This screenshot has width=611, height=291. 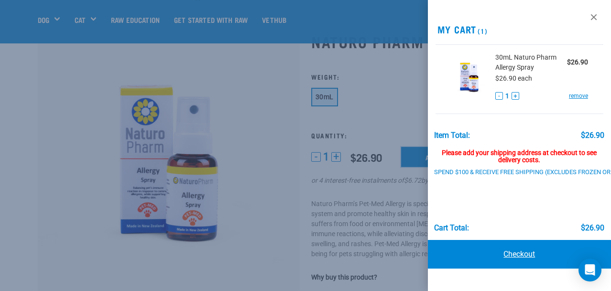 I want to click on span: $26.90 each, so click(x=513, y=78).